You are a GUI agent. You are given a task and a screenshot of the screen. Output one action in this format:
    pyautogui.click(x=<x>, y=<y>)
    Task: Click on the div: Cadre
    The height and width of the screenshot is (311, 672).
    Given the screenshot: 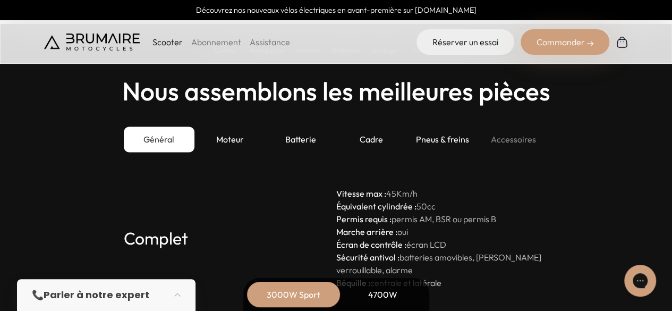 What is the action you would take?
    pyautogui.click(x=371, y=139)
    